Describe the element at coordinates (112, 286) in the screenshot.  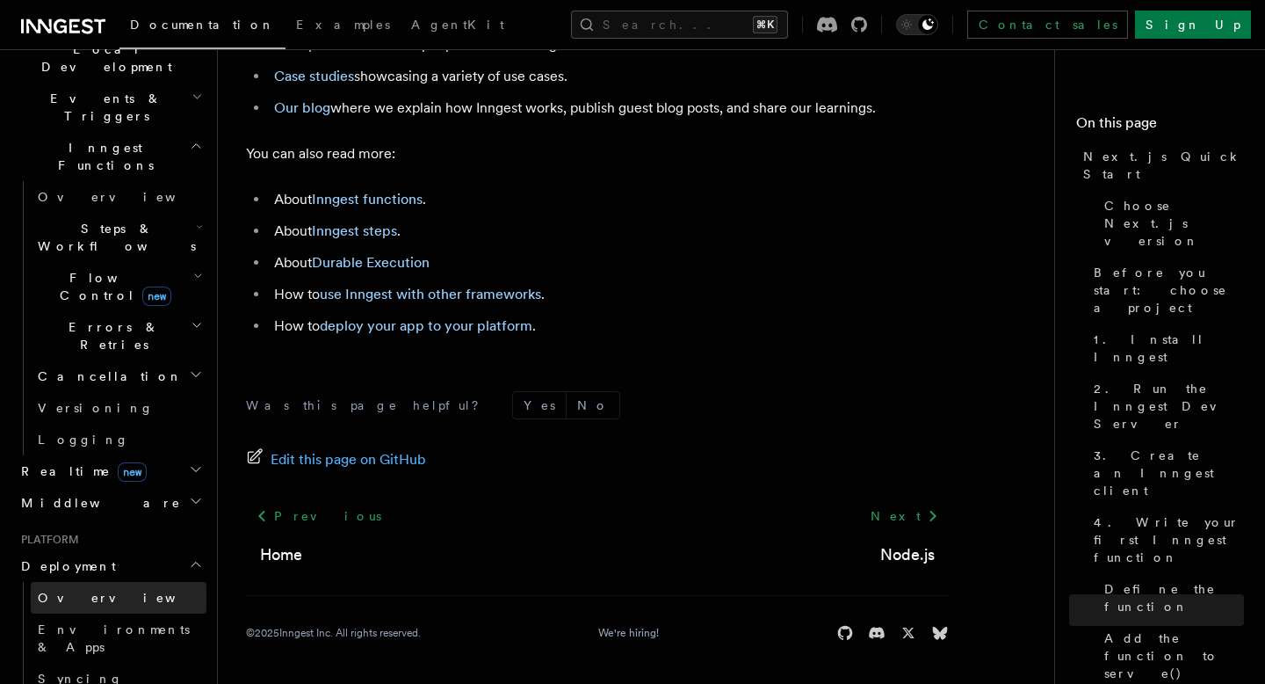
I see `span: Flow Control` at that location.